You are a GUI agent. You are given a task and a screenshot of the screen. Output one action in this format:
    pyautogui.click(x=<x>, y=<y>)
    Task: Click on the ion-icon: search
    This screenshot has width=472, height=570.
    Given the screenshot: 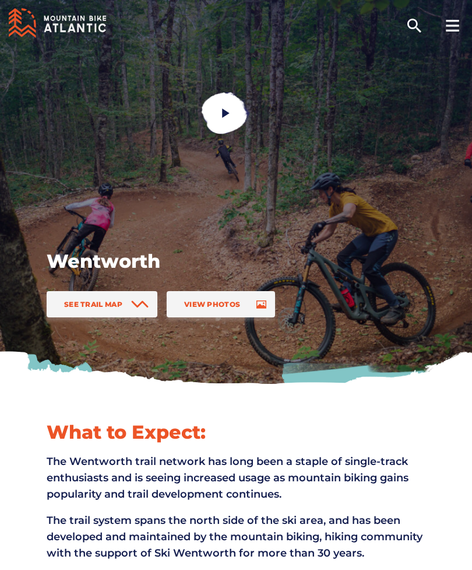 What is the action you would take?
    pyautogui.click(x=414, y=26)
    